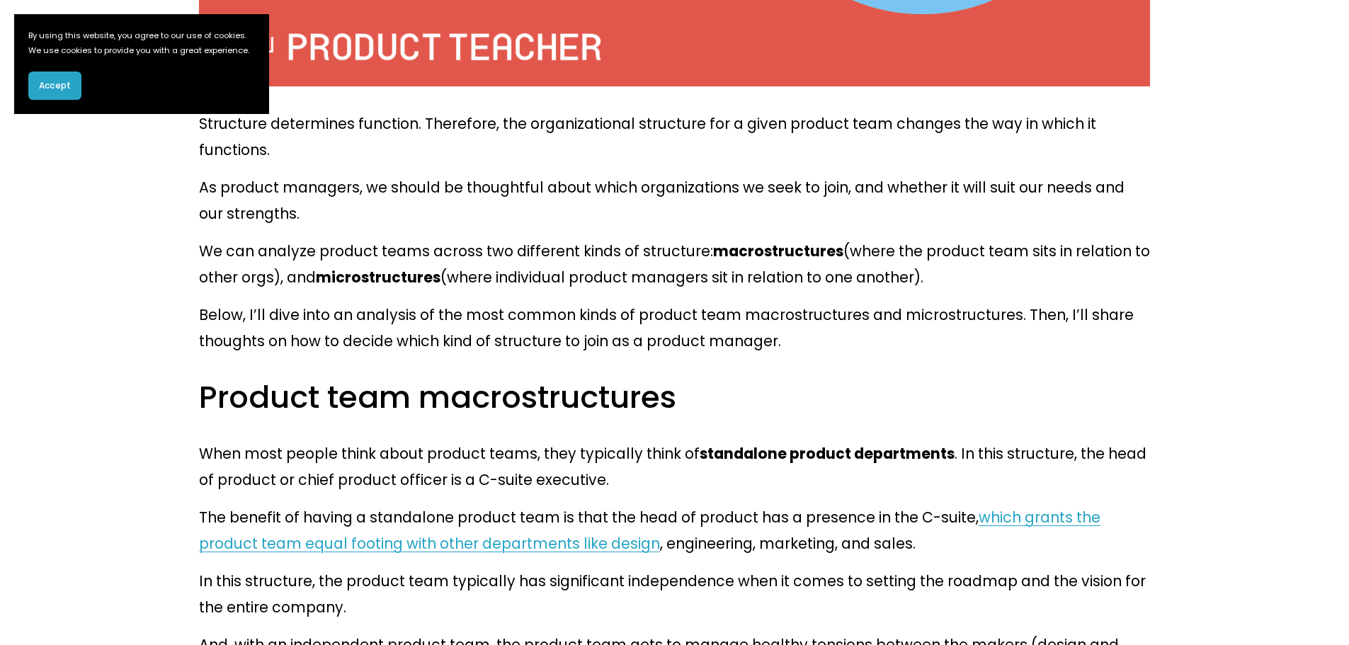  What do you see at coordinates (55, 86) in the screenshot?
I see `span: Accept` at bounding box center [55, 86].